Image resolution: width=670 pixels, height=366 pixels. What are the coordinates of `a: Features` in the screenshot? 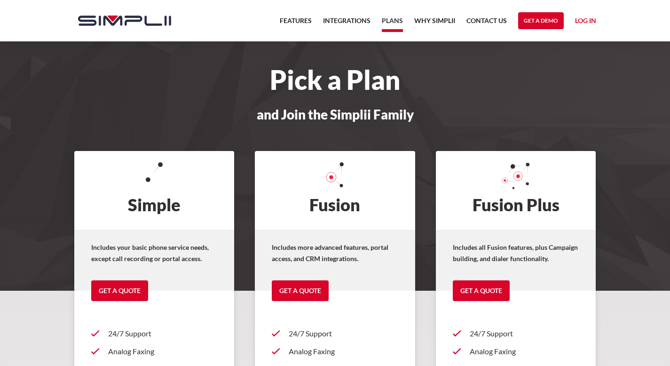 It's located at (296, 24).